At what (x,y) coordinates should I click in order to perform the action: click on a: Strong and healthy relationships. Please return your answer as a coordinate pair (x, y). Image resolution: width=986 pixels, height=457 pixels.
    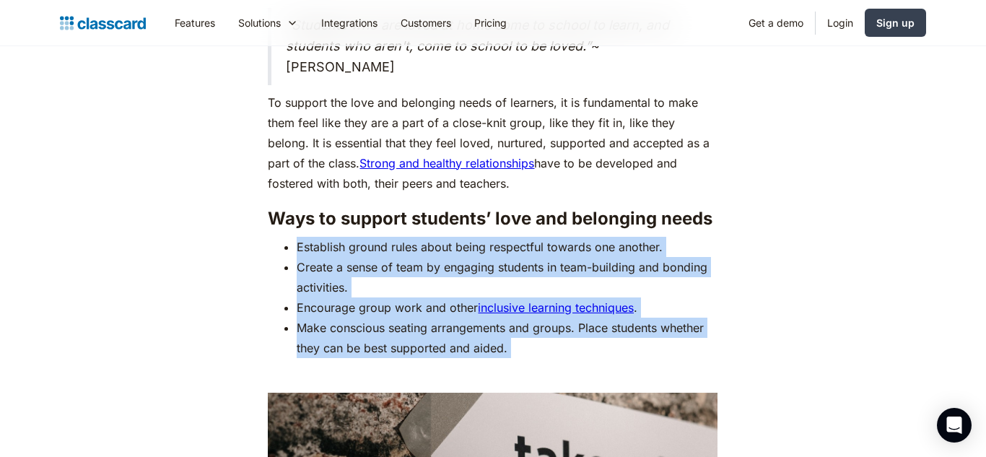
    Looking at the image, I should click on (447, 163).